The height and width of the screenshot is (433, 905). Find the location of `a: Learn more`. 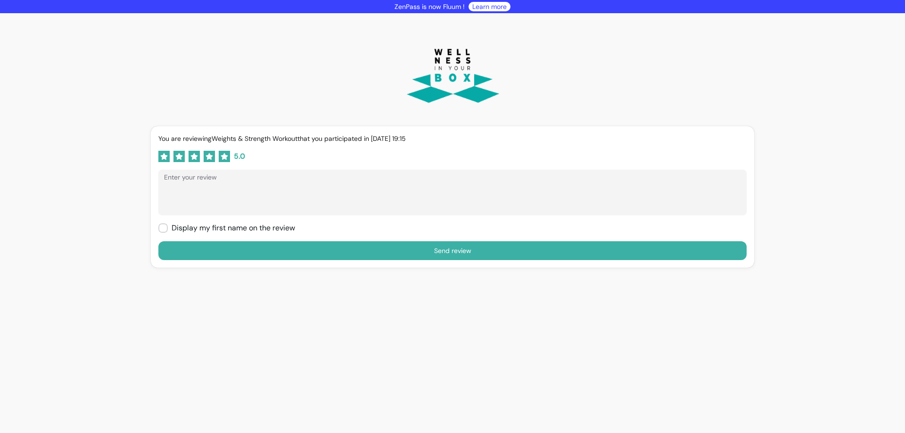

a: Learn more is located at coordinates (489, 7).